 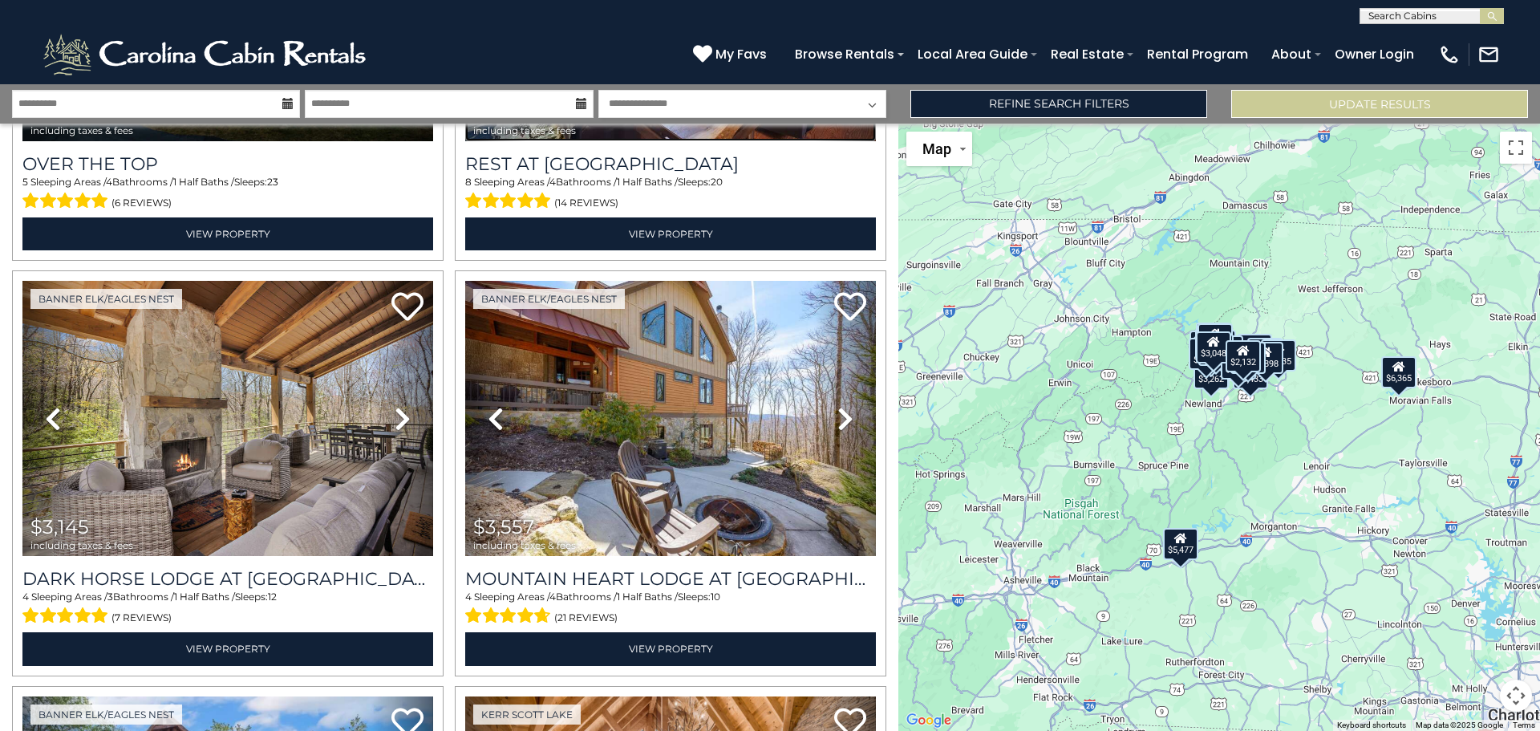 What do you see at coordinates (937, 148) in the screenshot?
I see `span: Map` at bounding box center [937, 148].